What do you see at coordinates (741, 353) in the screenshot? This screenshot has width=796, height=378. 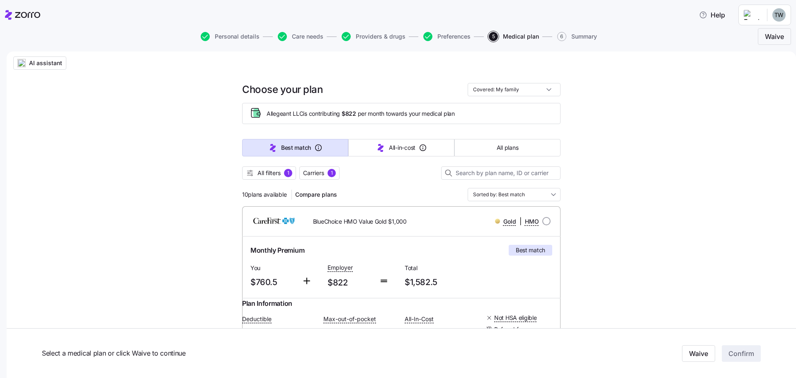 I see `span: Confirm` at bounding box center [741, 353].